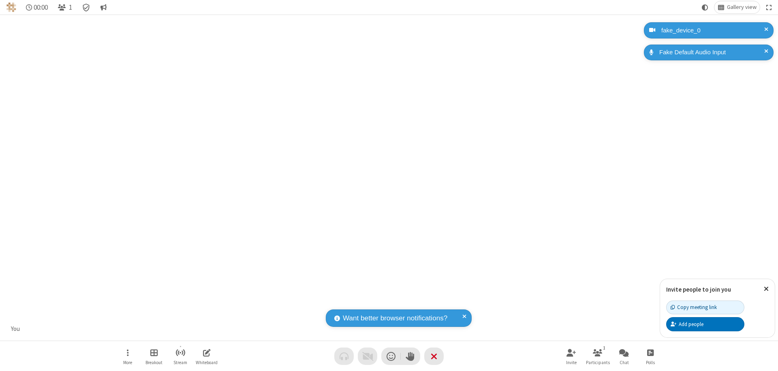 The width and height of the screenshot is (778, 371). I want to click on button: Copy meeting link, so click(705, 308).